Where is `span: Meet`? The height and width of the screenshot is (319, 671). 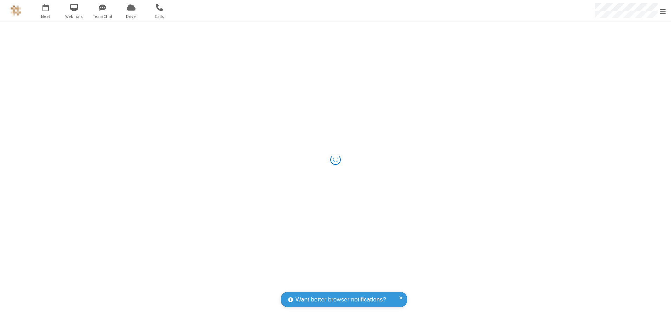 span: Meet is located at coordinates (46, 16).